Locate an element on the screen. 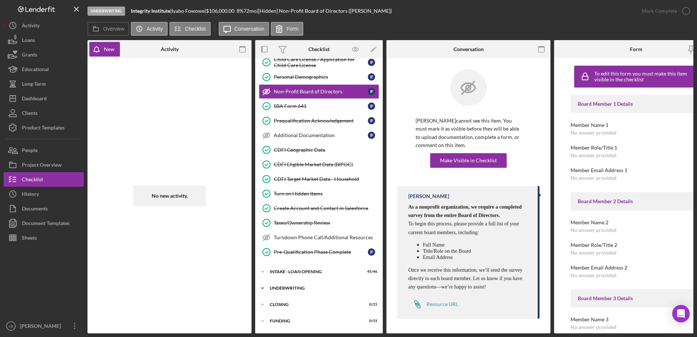  div: Sheets is located at coordinates (29, 238).